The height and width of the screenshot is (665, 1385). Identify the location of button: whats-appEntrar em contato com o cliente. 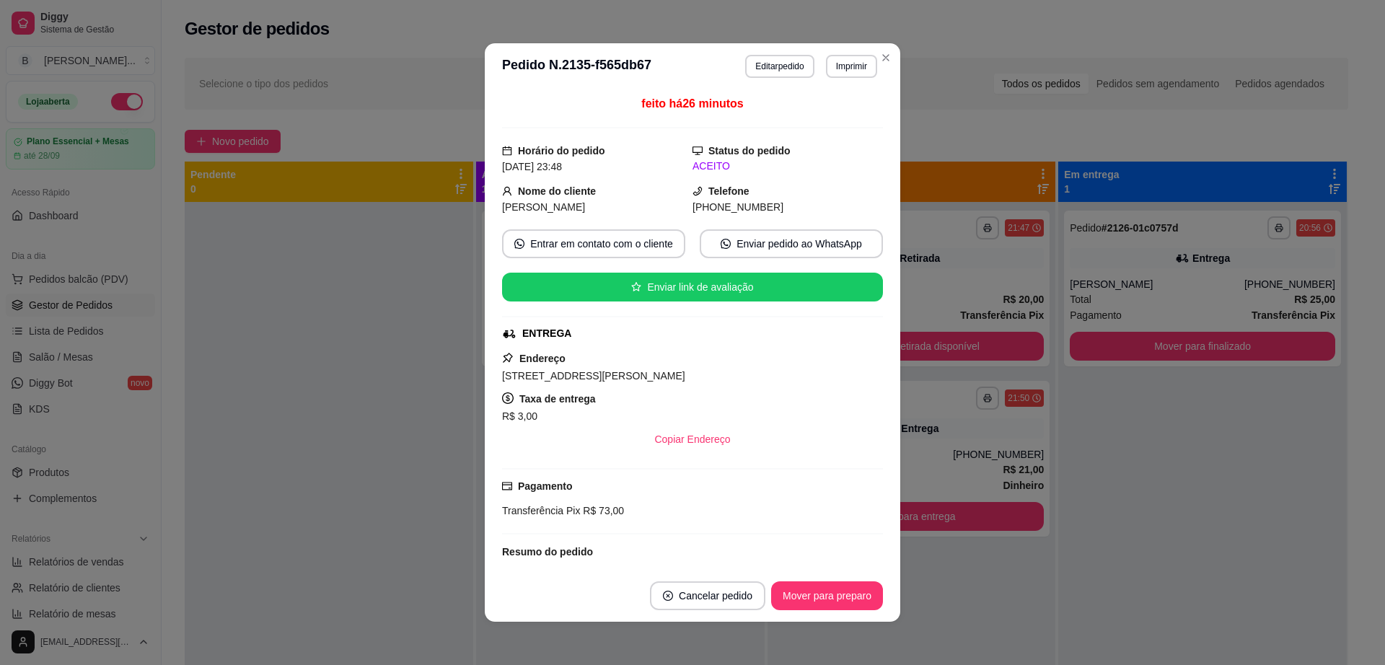
(594, 244).